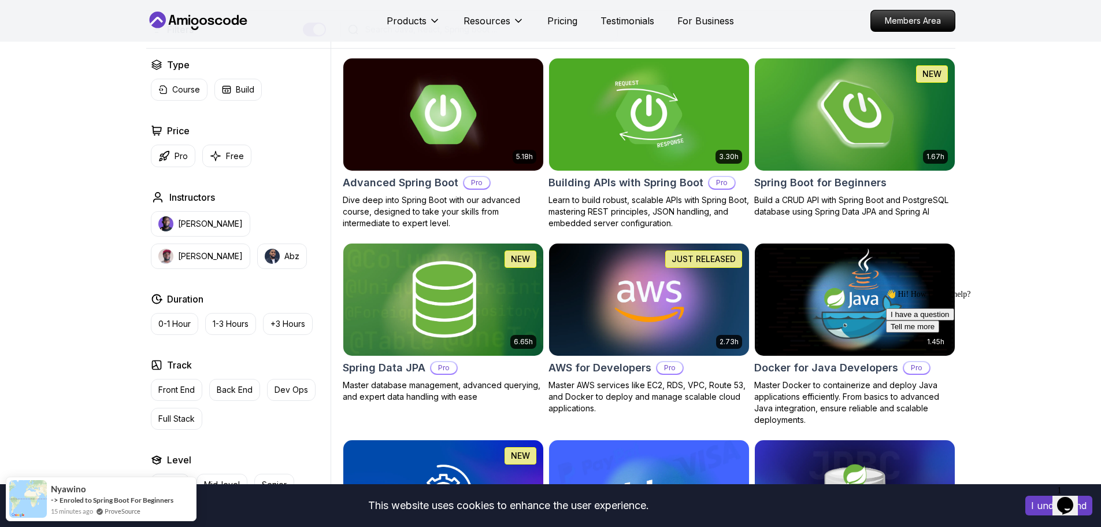 The width and height of the screenshot is (1101, 527). What do you see at coordinates (222, 484) in the screenshot?
I see `p: Mid-level` at bounding box center [222, 484].